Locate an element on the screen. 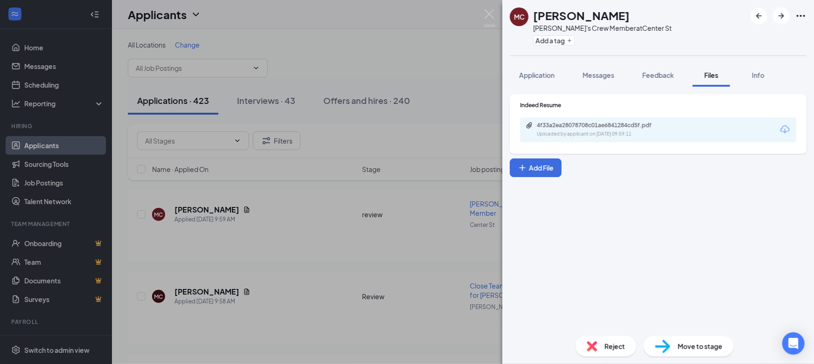  button: ArrowRight is located at coordinates (782, 16).